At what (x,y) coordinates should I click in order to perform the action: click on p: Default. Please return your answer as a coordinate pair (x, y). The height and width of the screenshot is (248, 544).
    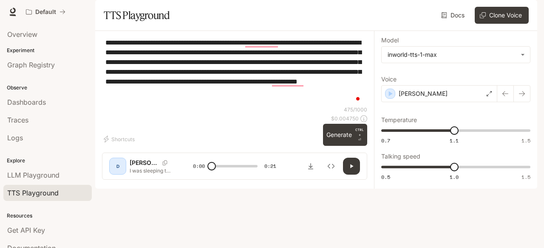
    Looking at the image, I should click on (45, 12).